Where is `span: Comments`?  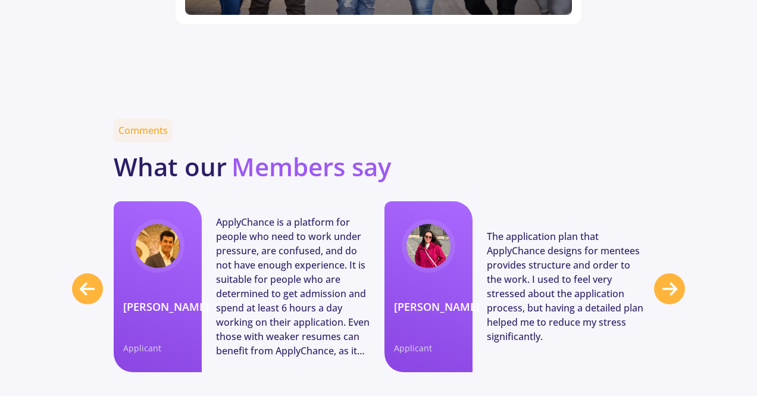
span: Comments is located at coordinates (143, 130).